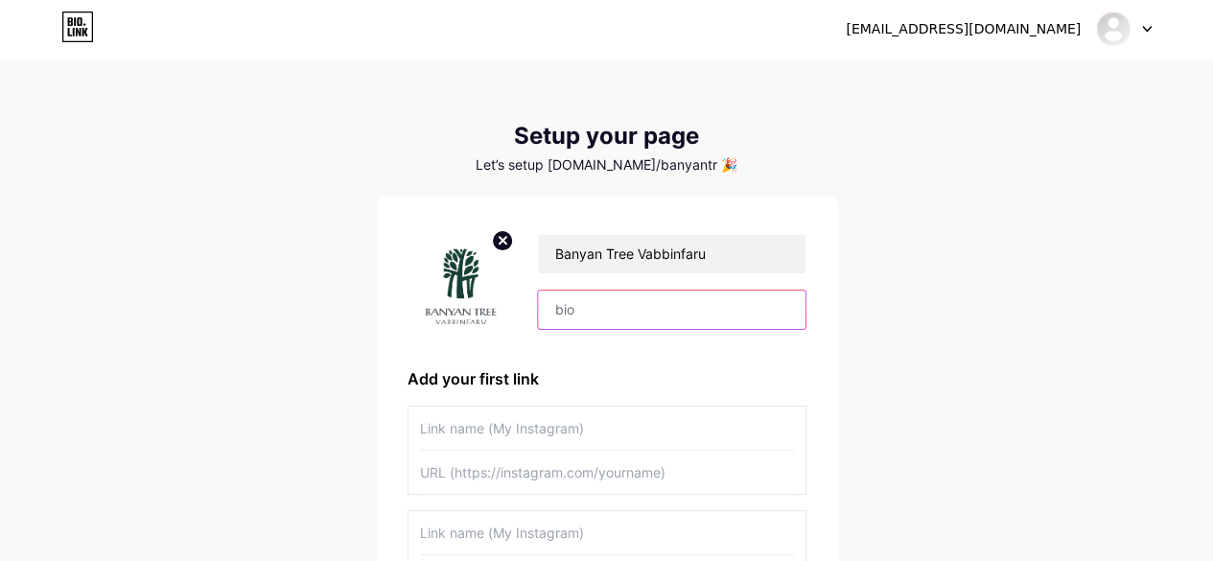 This screenshot has width=1213, height=561. Describe the element at coordinates (671, 254) in the screenshot. I see `input: Your name` at that location.